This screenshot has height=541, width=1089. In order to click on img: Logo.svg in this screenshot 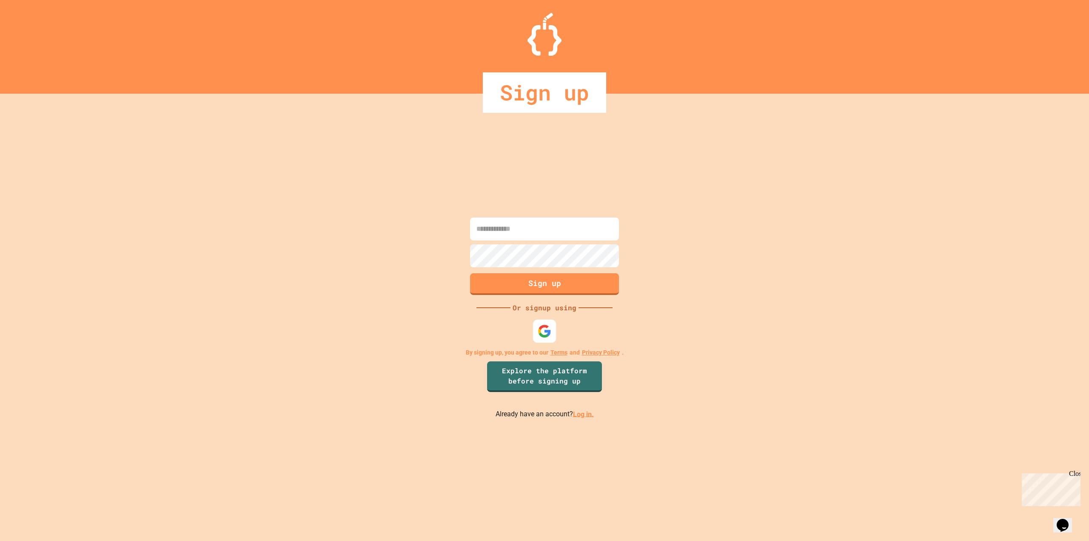, I will do `click(544, 34)`.